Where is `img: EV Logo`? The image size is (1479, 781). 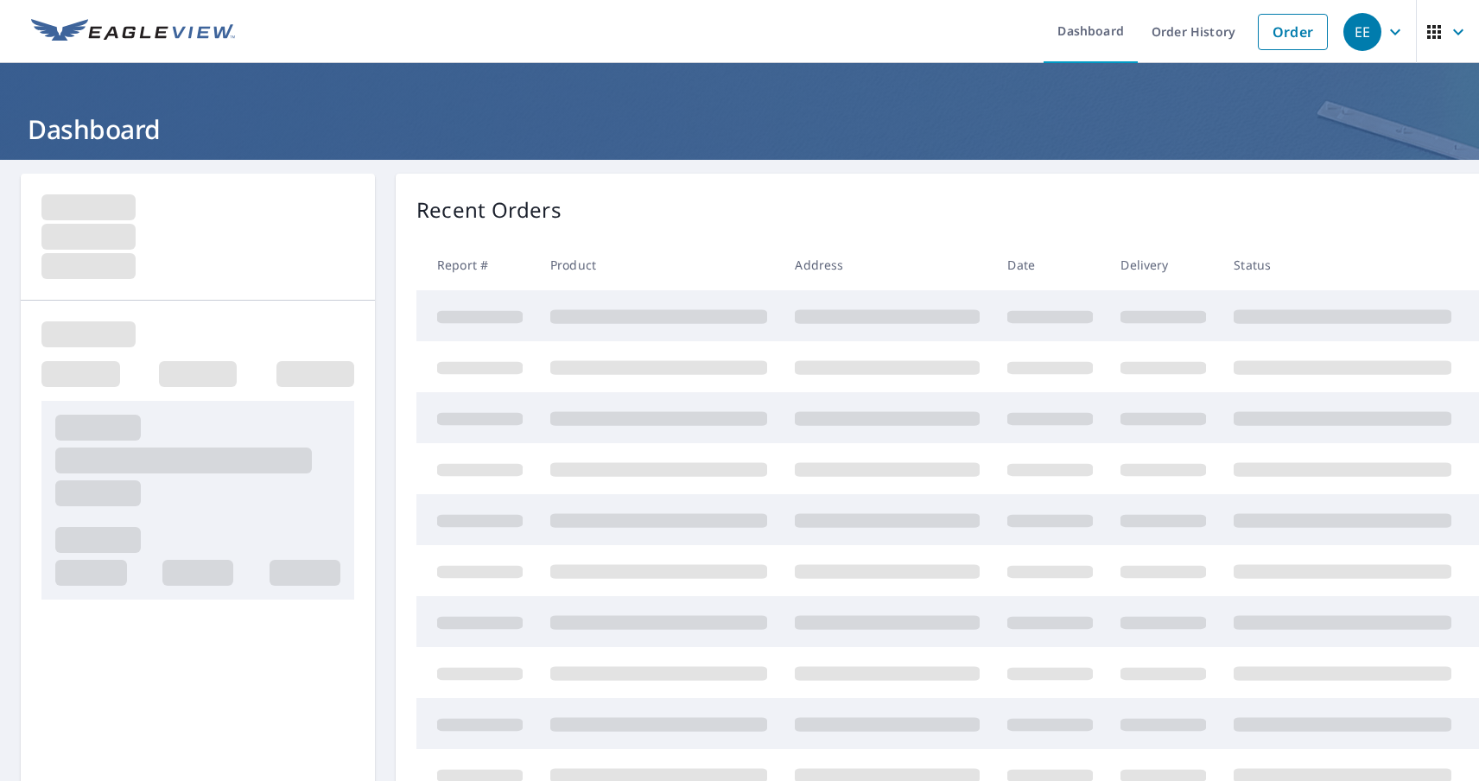 img: EV Logo is located at coordinates (133, 32).